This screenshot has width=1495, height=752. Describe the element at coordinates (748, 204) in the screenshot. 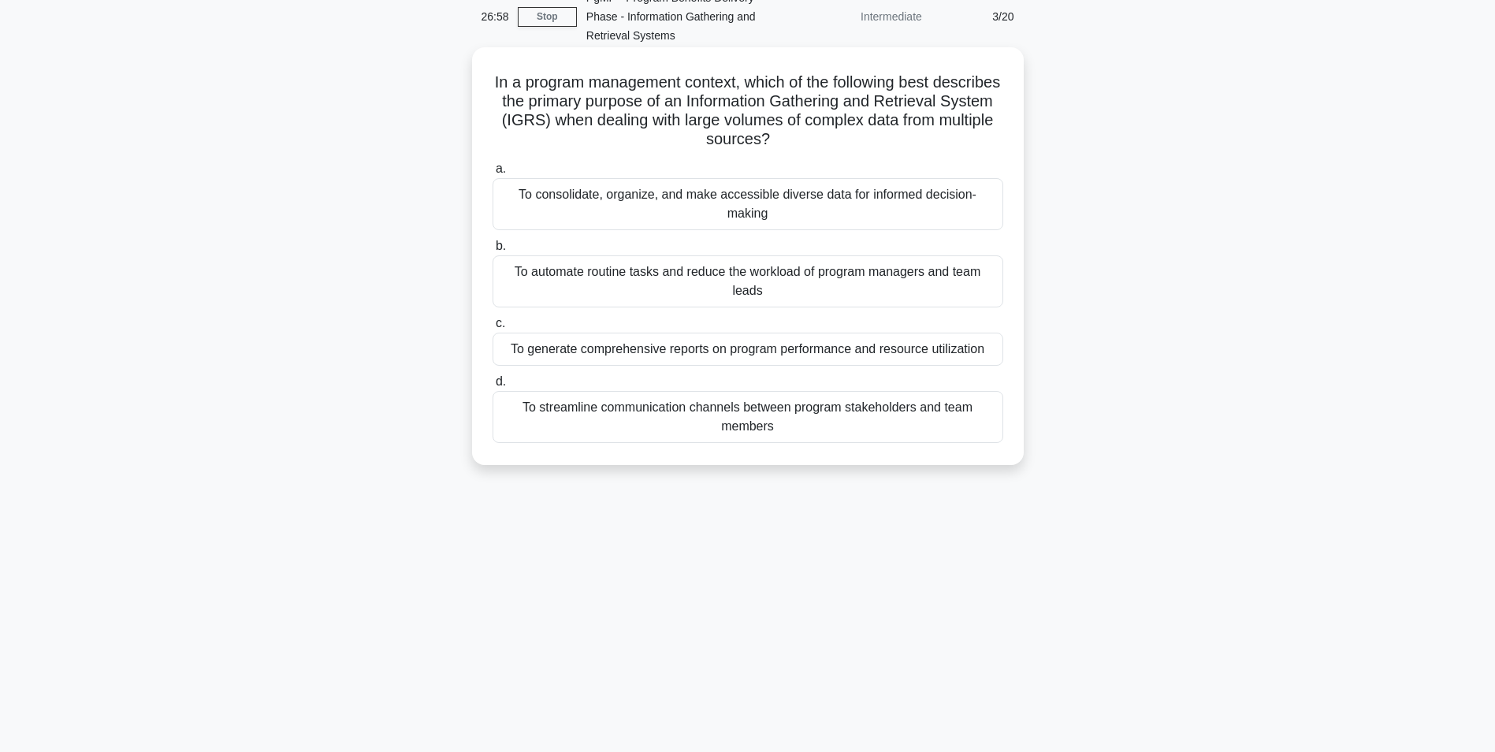

I see `div: To consolidate, organize, and make accessible diverse data for informed decision-making` at that location.